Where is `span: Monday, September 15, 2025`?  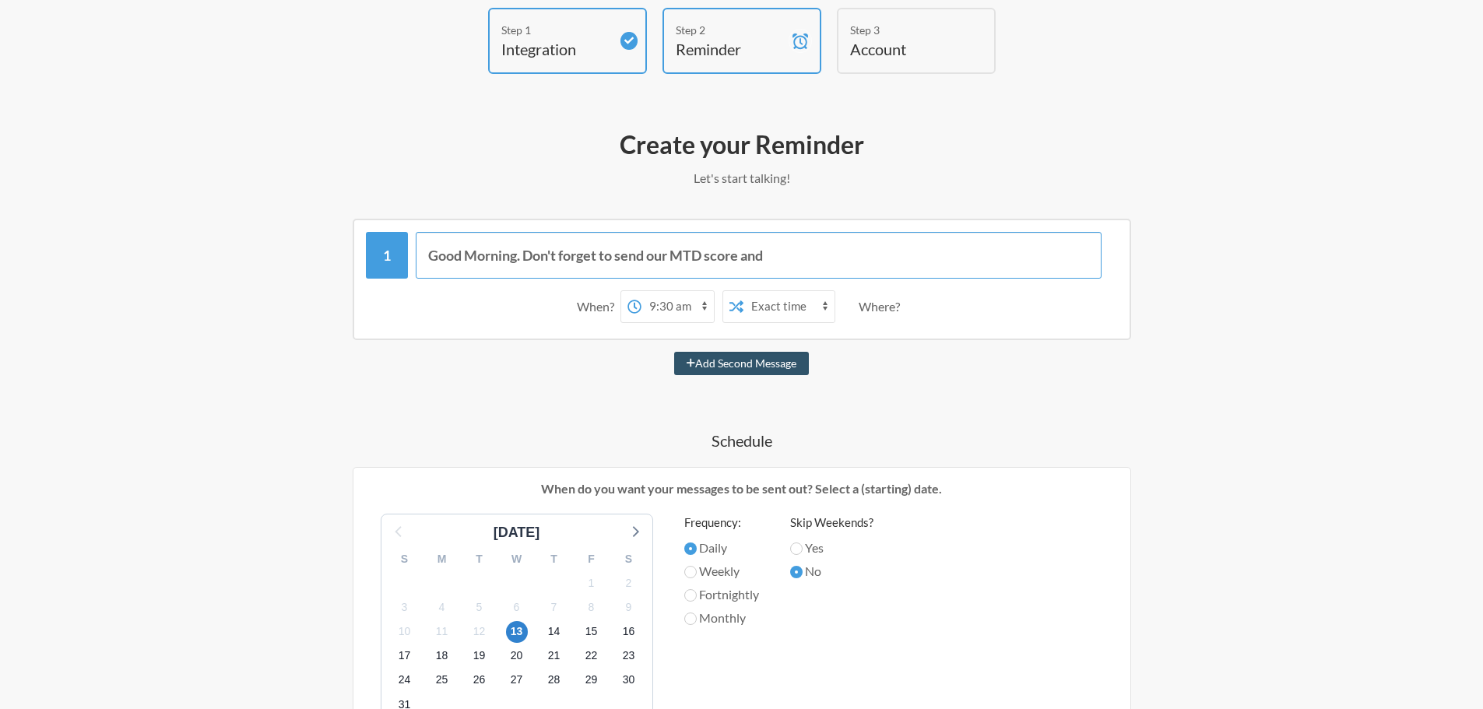
span: Monday, September 15, 2025 is located at coordinates (592, 632).